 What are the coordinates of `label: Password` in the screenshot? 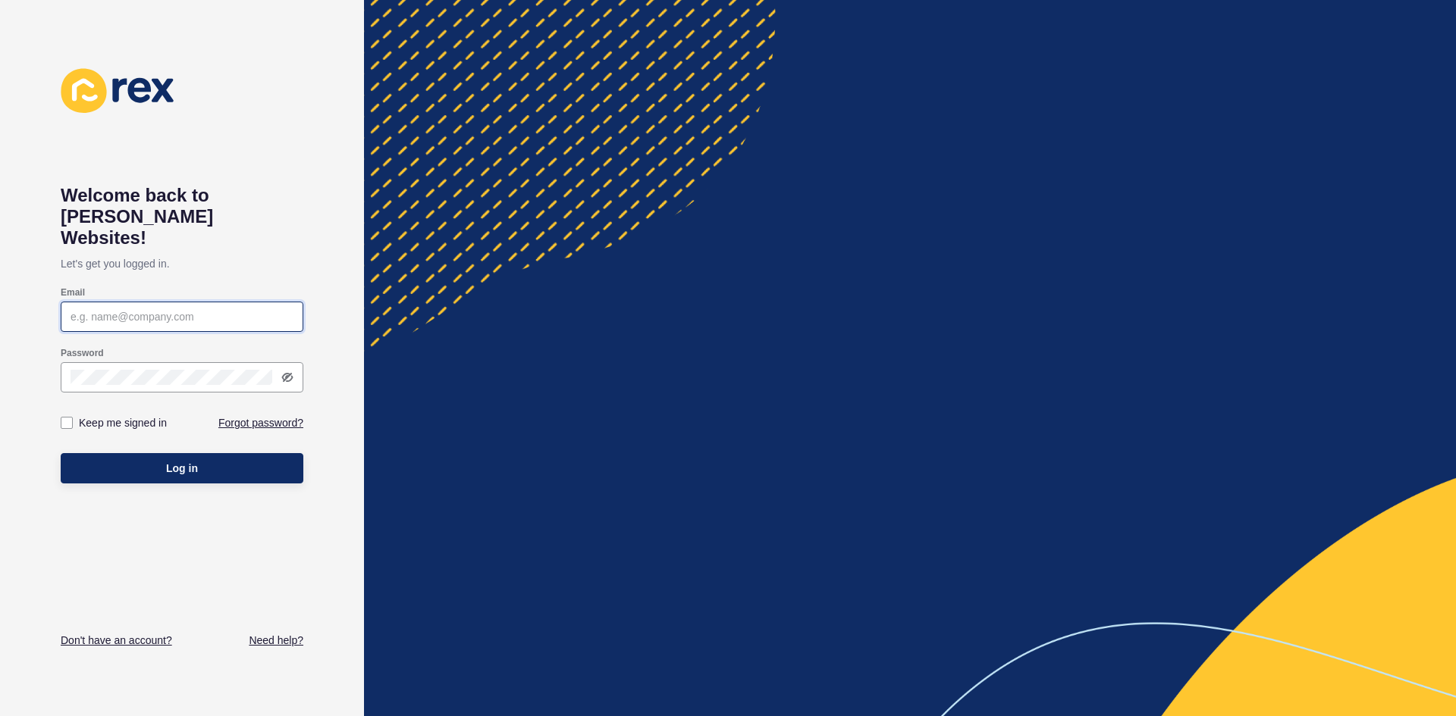 It's located at (82, 353).